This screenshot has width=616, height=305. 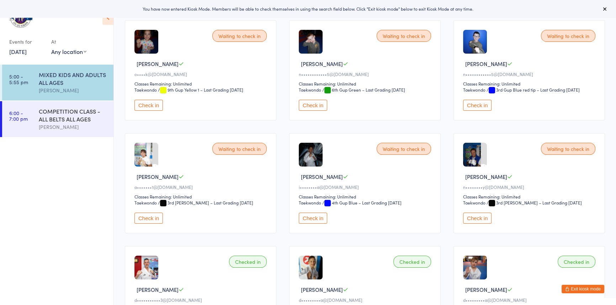 I want to click on div: You have now entered Kiosk Mode. Members will be able to check themselves in using the search fie..., so click(x=308, y=9).